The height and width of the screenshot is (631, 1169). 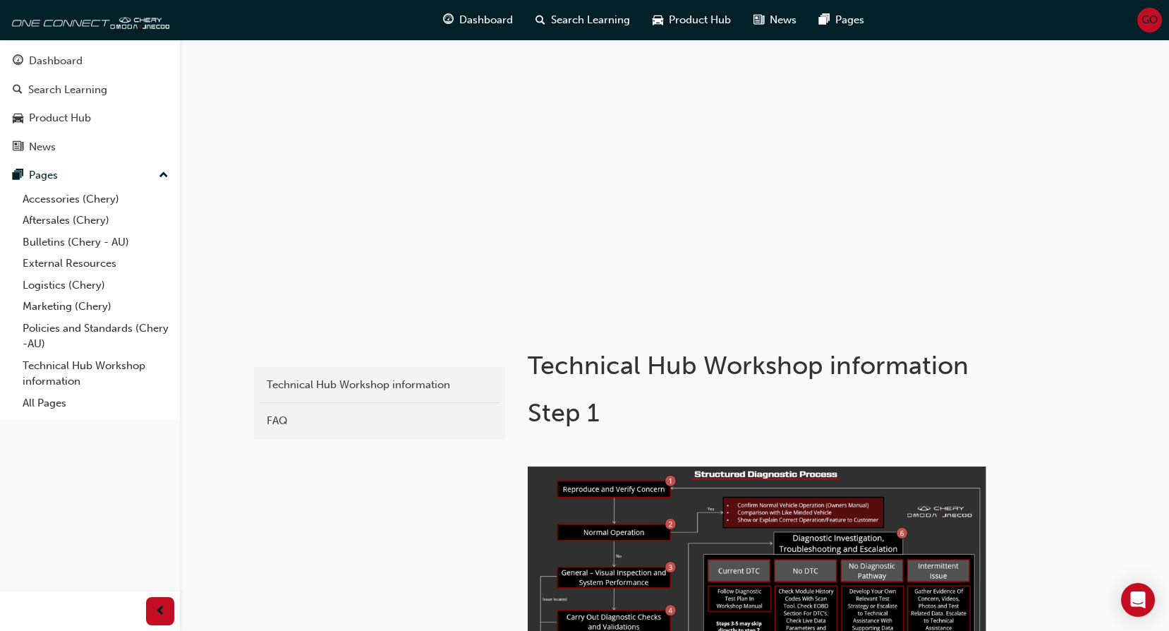 What do you see at coordinates (95, 199) in the screenshot?
I see `a: Accessories (Chery)` at bounding box center [95, 199].